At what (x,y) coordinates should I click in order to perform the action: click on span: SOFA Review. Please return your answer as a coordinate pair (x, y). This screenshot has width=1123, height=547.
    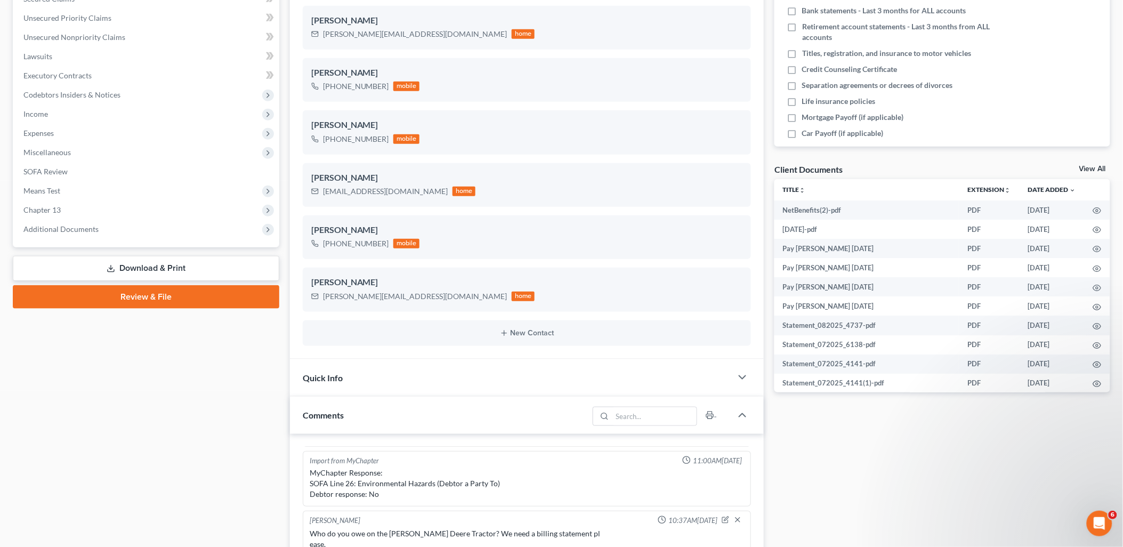
    Looking at the image, I should click on (45, 171).